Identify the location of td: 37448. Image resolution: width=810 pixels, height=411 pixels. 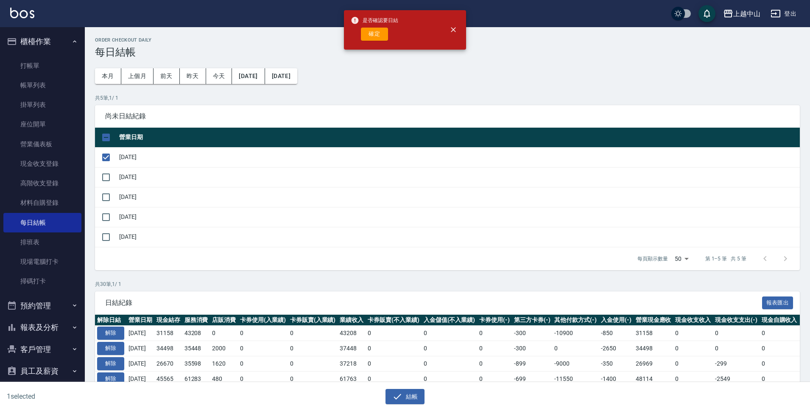
(352, 349).